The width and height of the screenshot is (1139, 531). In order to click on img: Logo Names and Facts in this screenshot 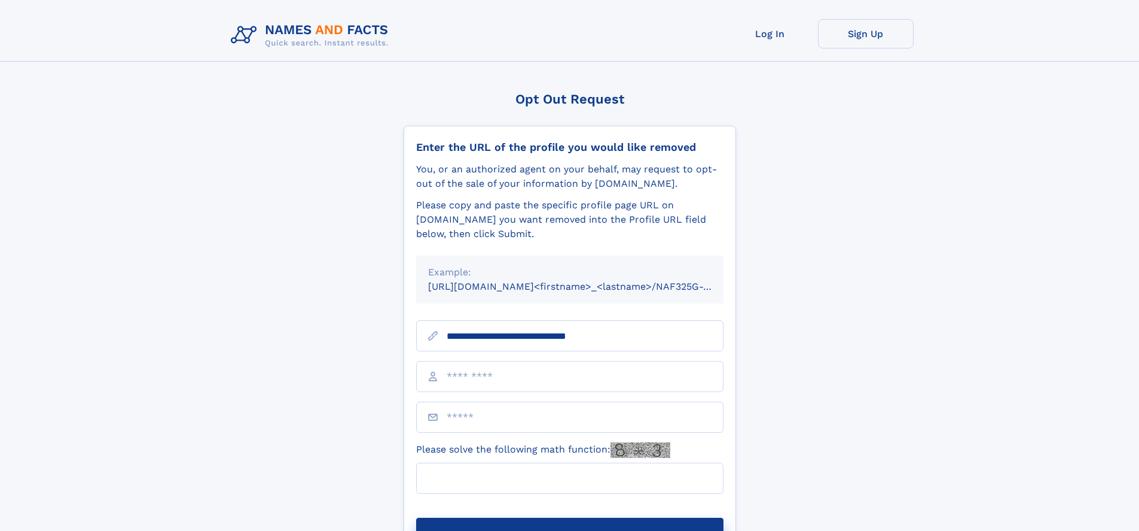, I will do `click(312, 35)`.